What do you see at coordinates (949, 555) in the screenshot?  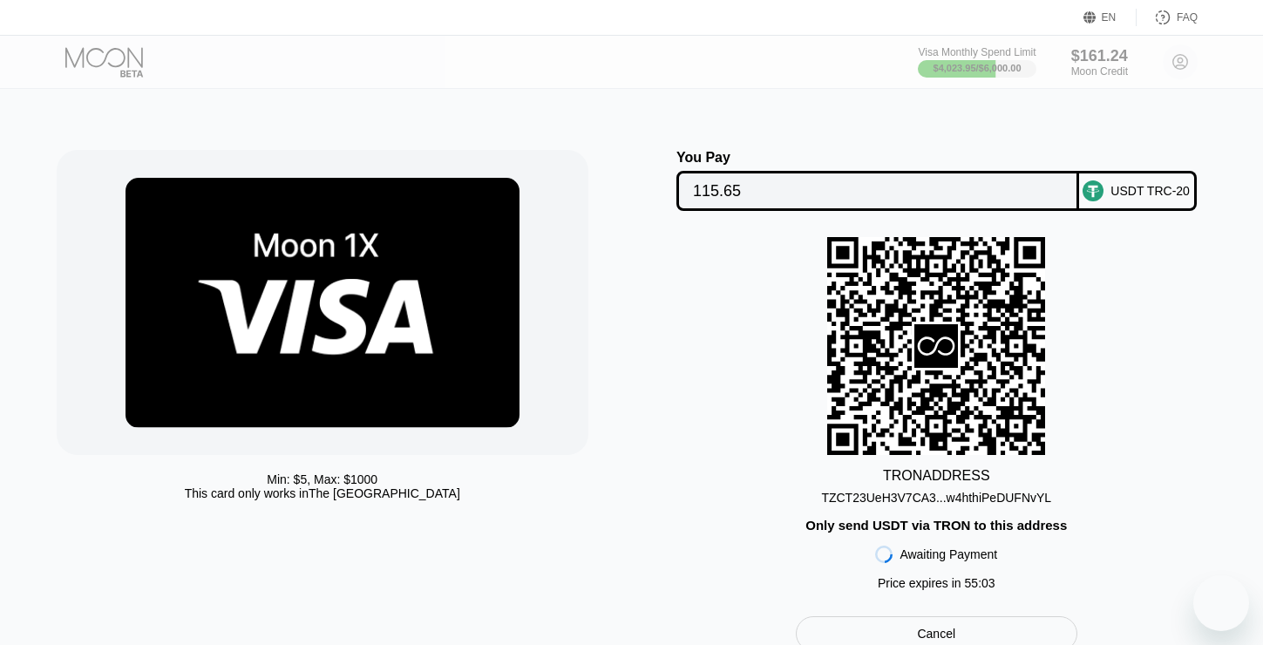 I see `div: Awaiting Payment` at bounding box center [949, 555].